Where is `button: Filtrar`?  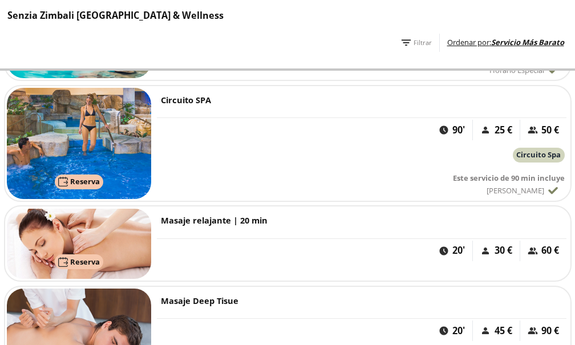
button: Filtrar is located at coordinates (416, 43).